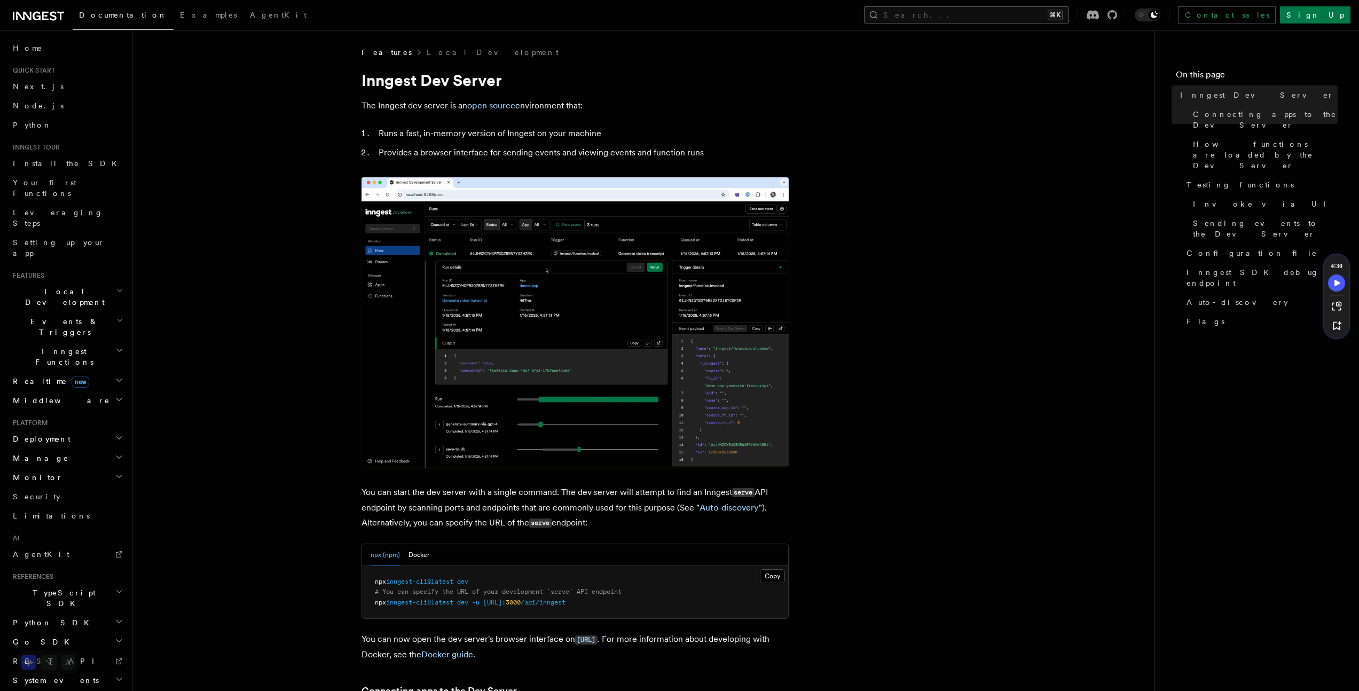 Image resolution: width=1359 pixels, height=691 pixels. What do you see at coordinates (44, 188) in the screenshot?
I see `span: Your first Functions` at bounding box center [44, 188].